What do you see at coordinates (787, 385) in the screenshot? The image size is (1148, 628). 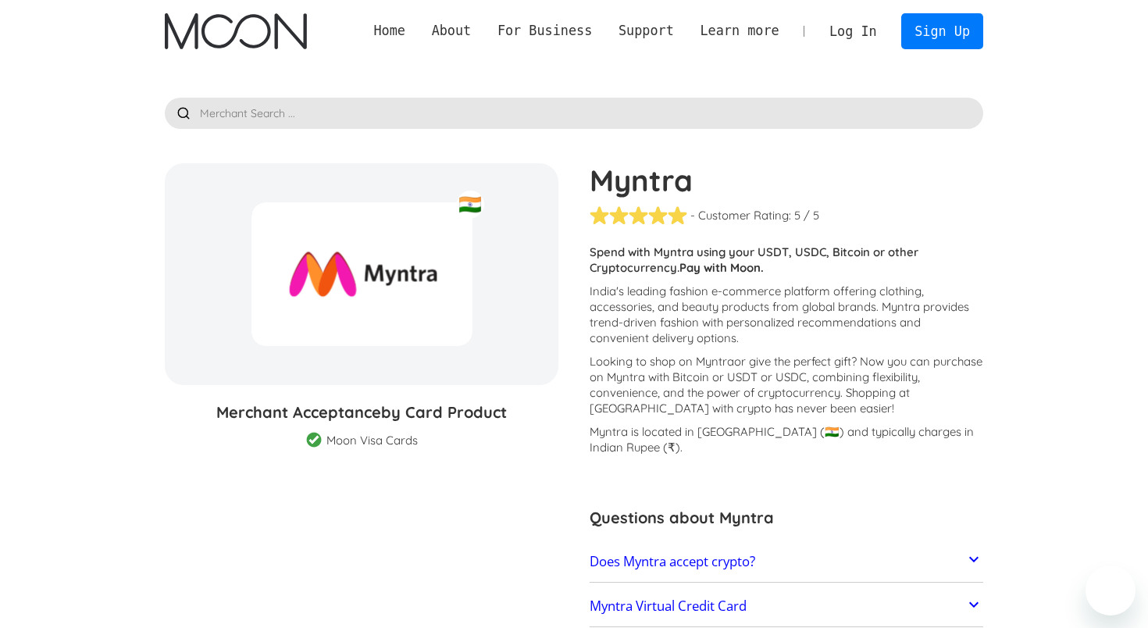 I see `p: Looking to shop on Myntra ? Now you can purchase on Myntra with Bitcoin or USDT or USDC, combinin...` at bounding box center [787, 385].